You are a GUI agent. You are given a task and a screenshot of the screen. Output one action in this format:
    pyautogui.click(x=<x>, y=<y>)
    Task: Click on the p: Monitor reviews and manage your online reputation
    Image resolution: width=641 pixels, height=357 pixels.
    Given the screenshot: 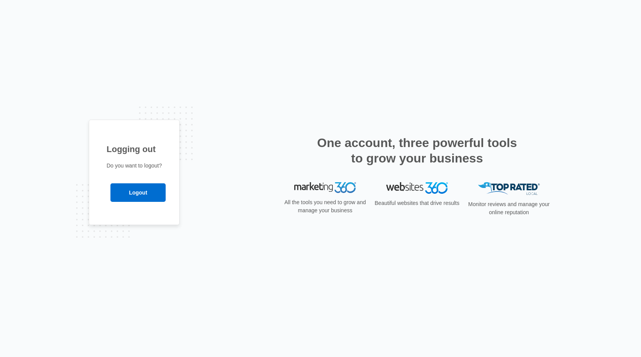 What is the action you would take?
    pyautogui.click(x=509, y=209)
    